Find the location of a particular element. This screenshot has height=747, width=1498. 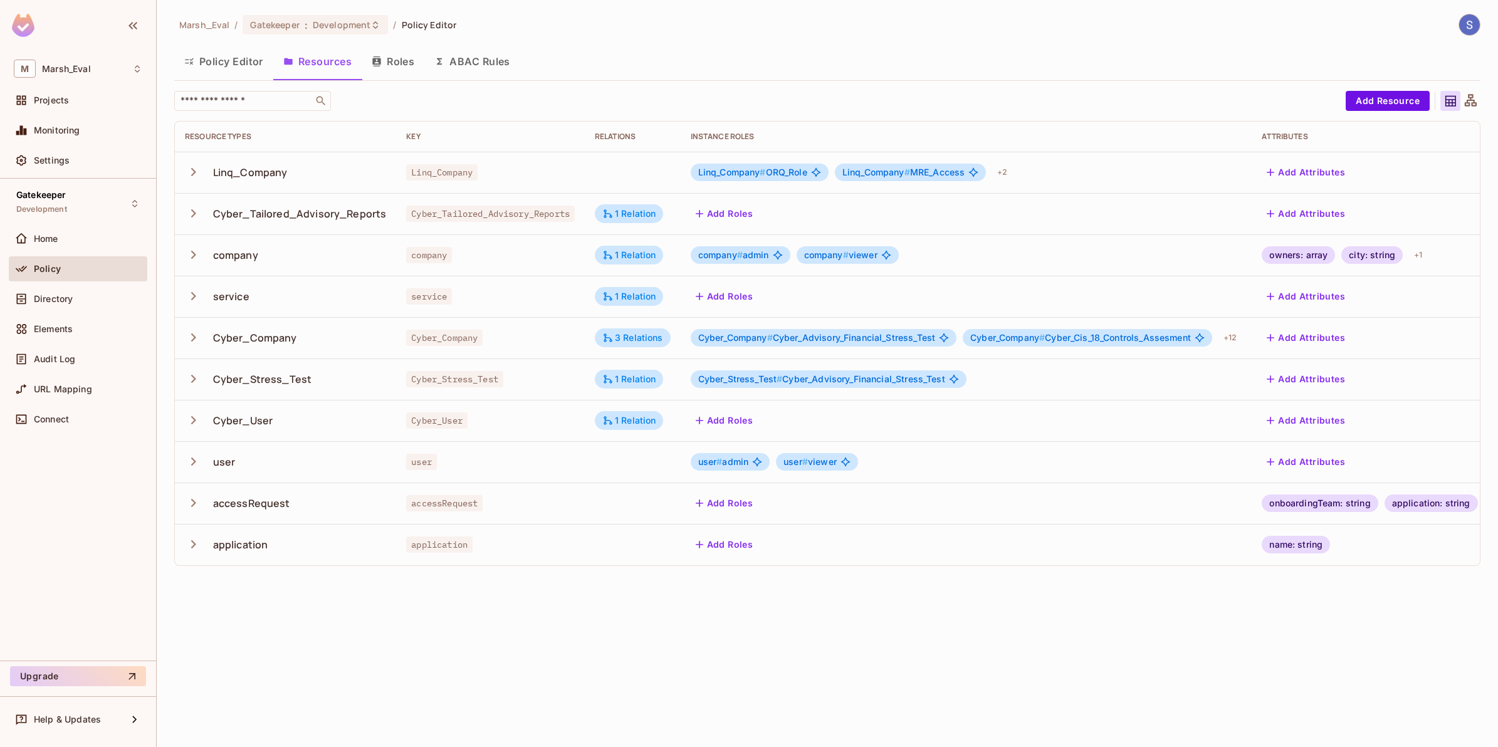

div: Relations is located at coordinates (632, 137).